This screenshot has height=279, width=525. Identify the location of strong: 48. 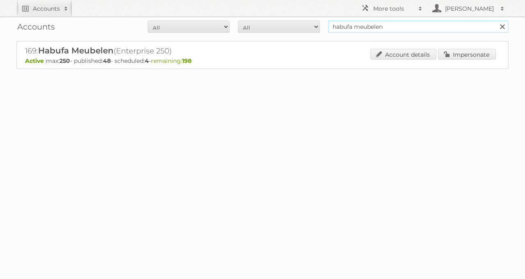
(107, 61).